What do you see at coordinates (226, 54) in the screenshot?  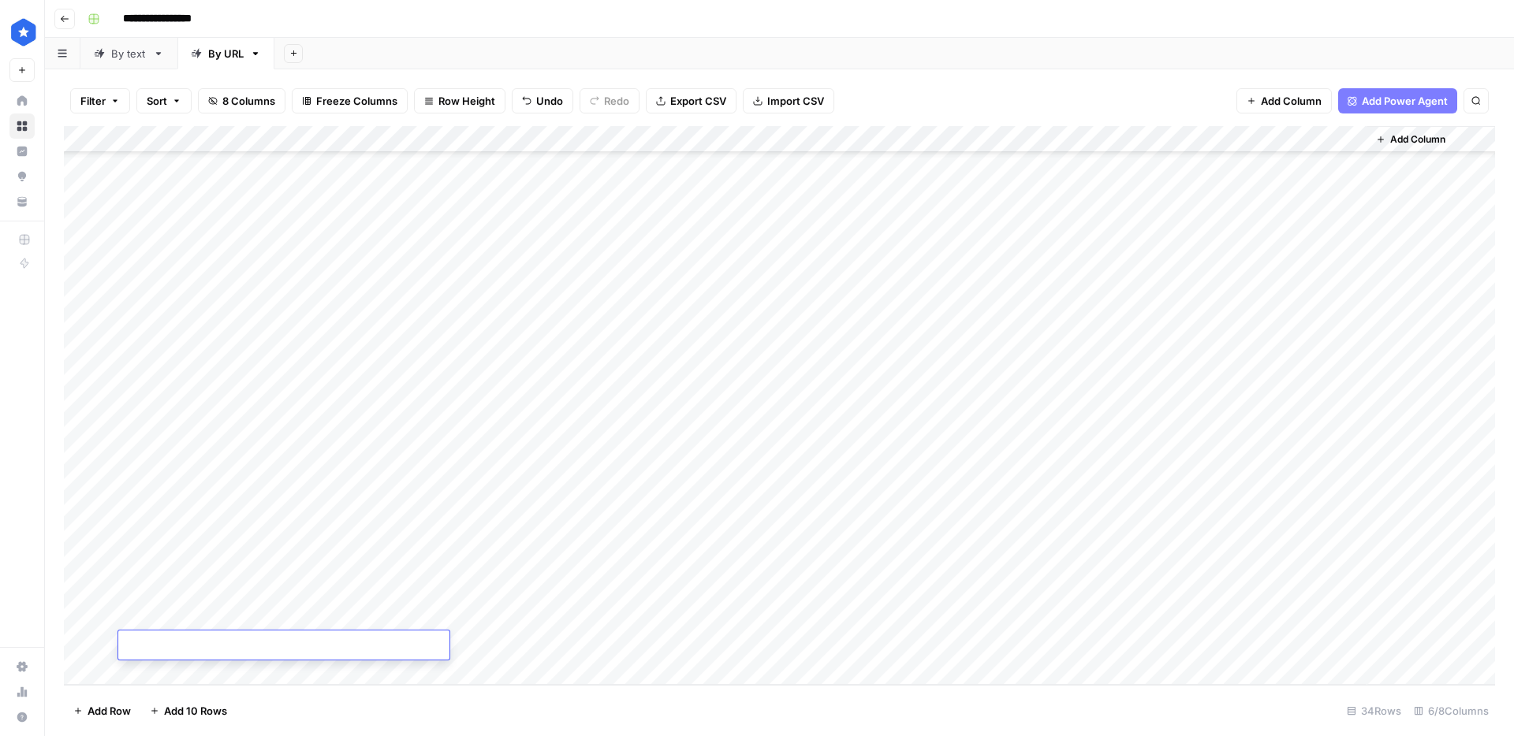 I see `div: By URL` at bounding box center [226, 54].